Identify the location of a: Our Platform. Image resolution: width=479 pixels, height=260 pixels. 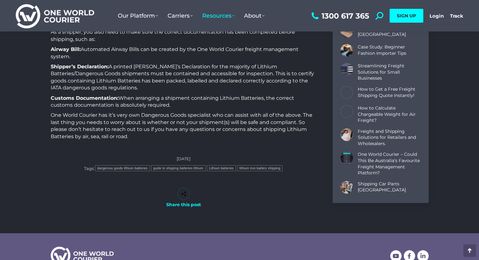
(138, 16).